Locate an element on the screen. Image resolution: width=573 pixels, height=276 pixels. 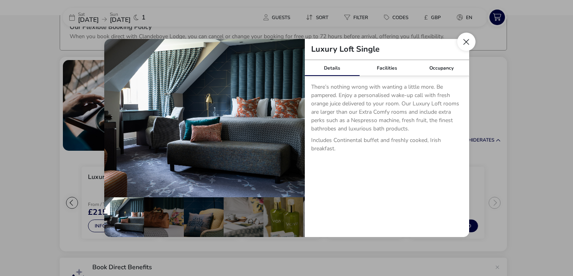
h2: Luxury Loft Single is located at coordinates (346, 49).